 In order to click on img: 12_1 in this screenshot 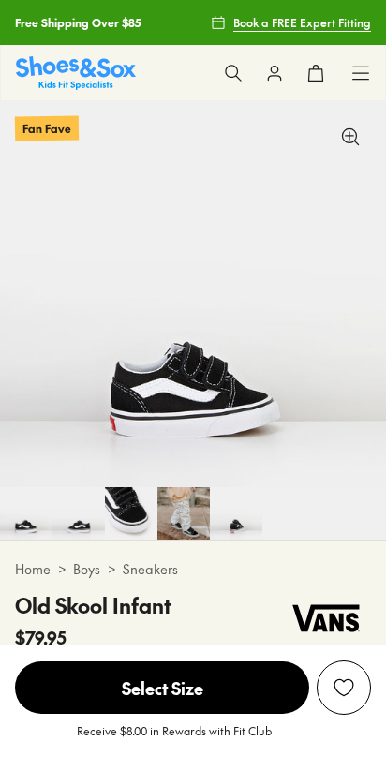, I will do `click(236, 513)`.